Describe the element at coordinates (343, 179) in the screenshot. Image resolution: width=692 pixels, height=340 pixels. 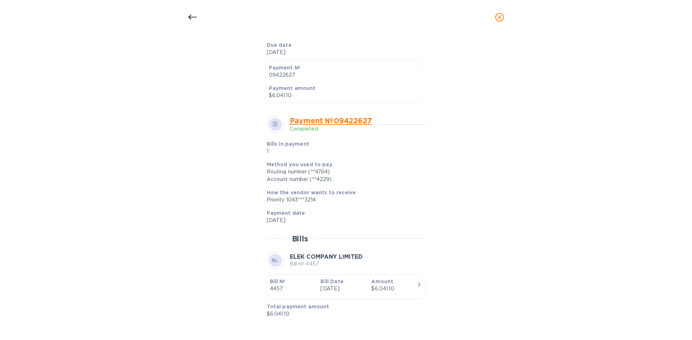
I see `div: Account number (**4229)` at that location.